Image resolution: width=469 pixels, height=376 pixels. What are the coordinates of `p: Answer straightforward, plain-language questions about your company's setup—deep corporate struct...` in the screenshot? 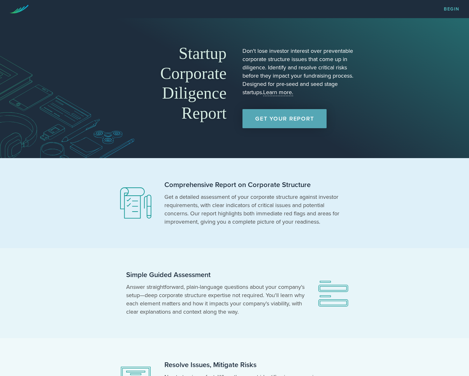 It's located at (215, 300).